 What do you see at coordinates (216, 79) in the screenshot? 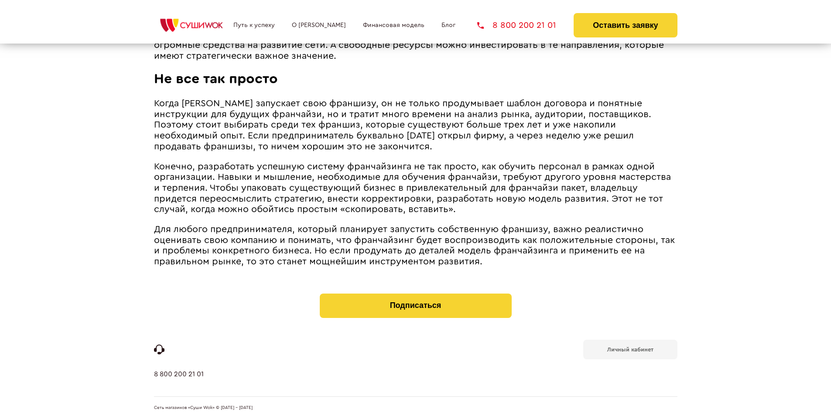
I see `span: Не все так просто` at bounding box center [216, 79].